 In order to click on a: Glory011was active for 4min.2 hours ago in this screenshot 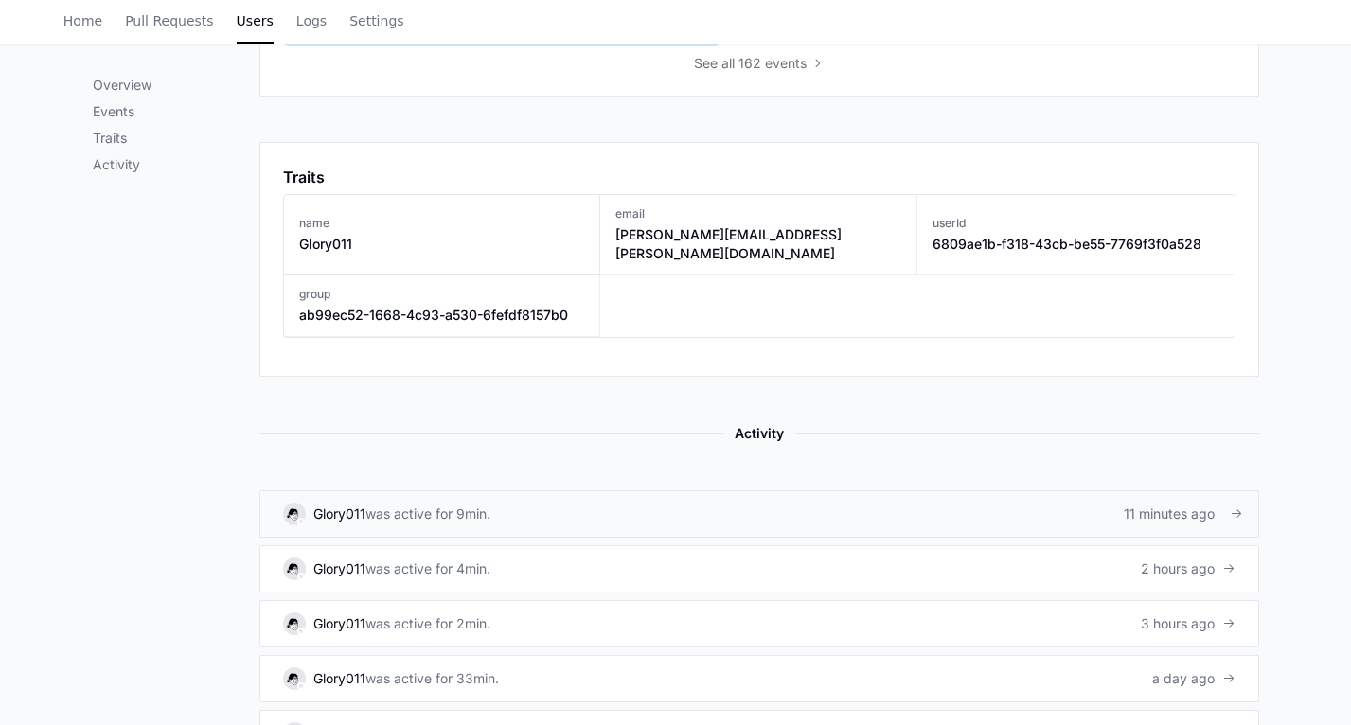, I will do `click(759, 569)`.